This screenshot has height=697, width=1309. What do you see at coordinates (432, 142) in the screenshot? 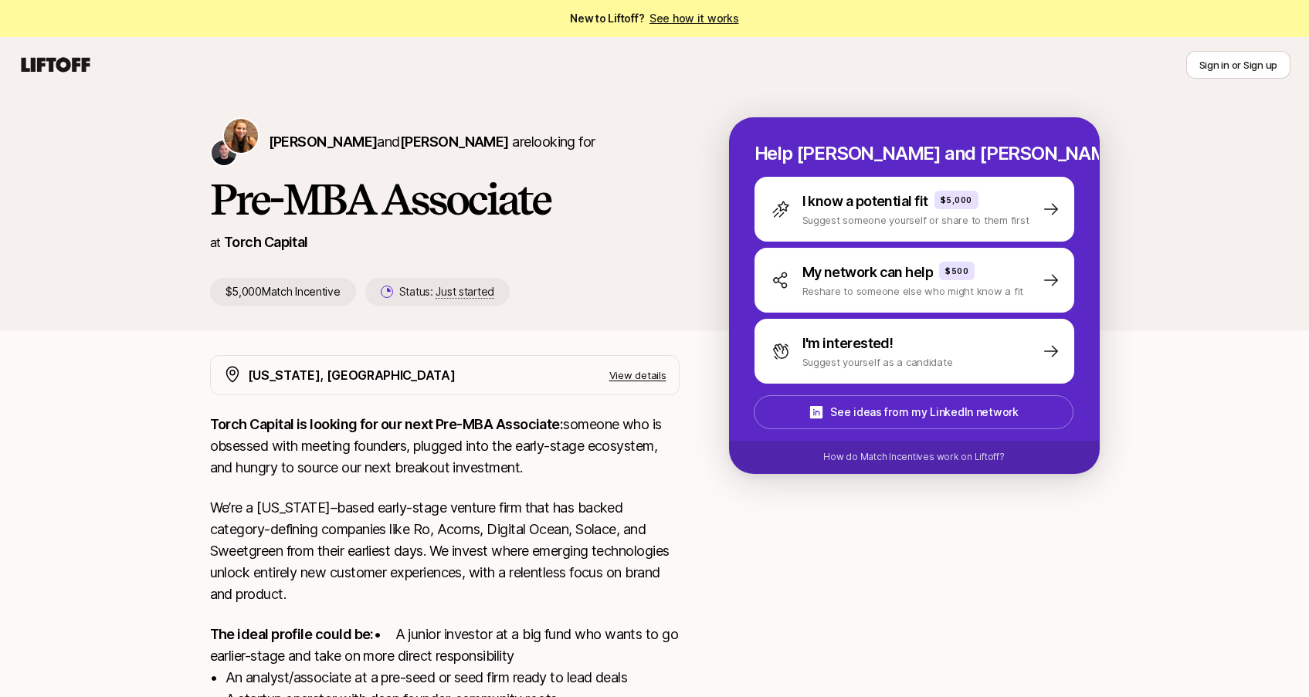
I see `p: are looking for` at bounding box center [432, 142].